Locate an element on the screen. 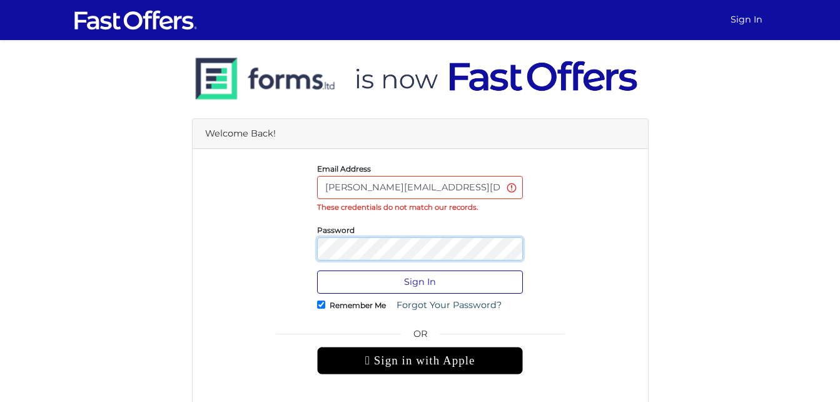  label: Email Address is located at coordinates (344, 168).